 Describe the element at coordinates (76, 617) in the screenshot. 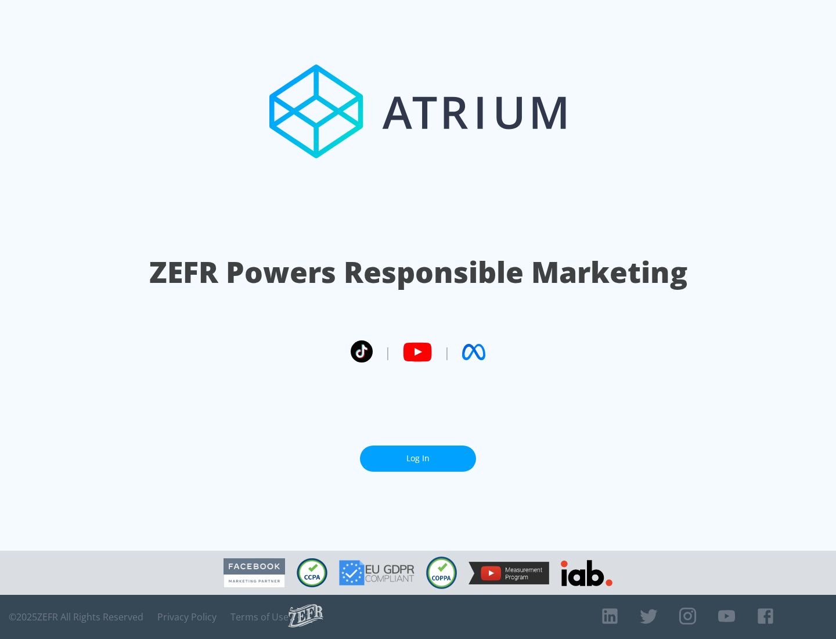

I see `span: © 2025 ZEFR All Rights Reserved` at that location.